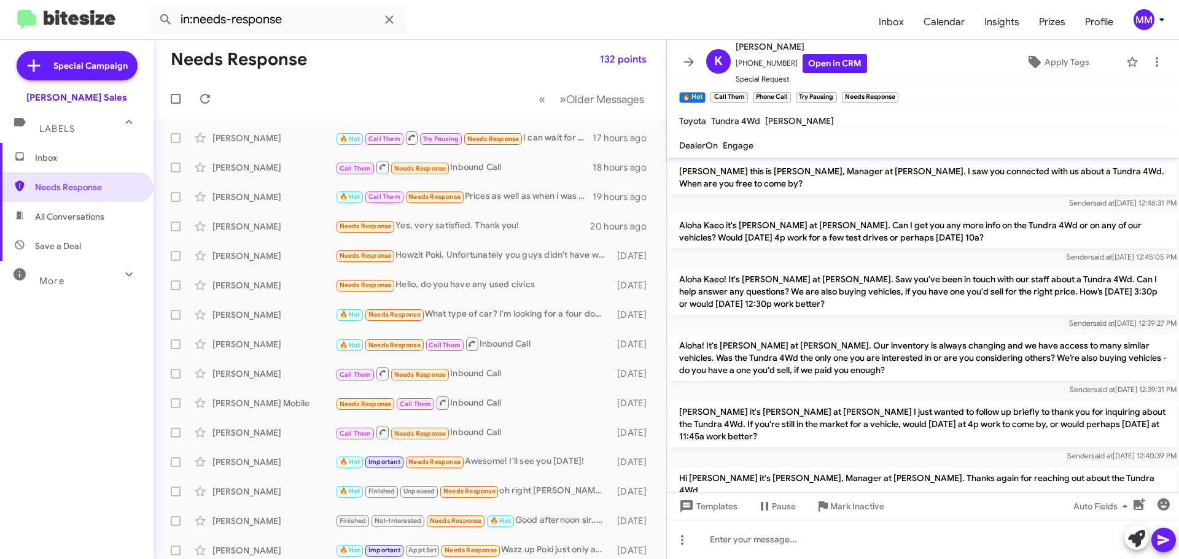  Describe the element at coordinates (944, 22) in the screenshot. I see `a: Calendar` at that location.